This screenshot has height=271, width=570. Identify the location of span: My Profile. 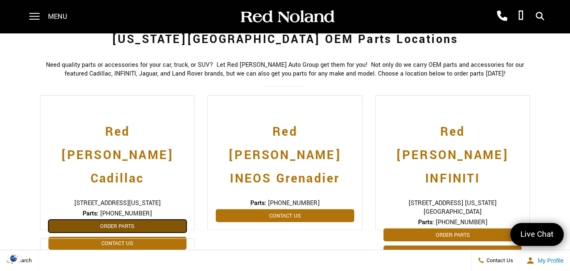
(549, 260).